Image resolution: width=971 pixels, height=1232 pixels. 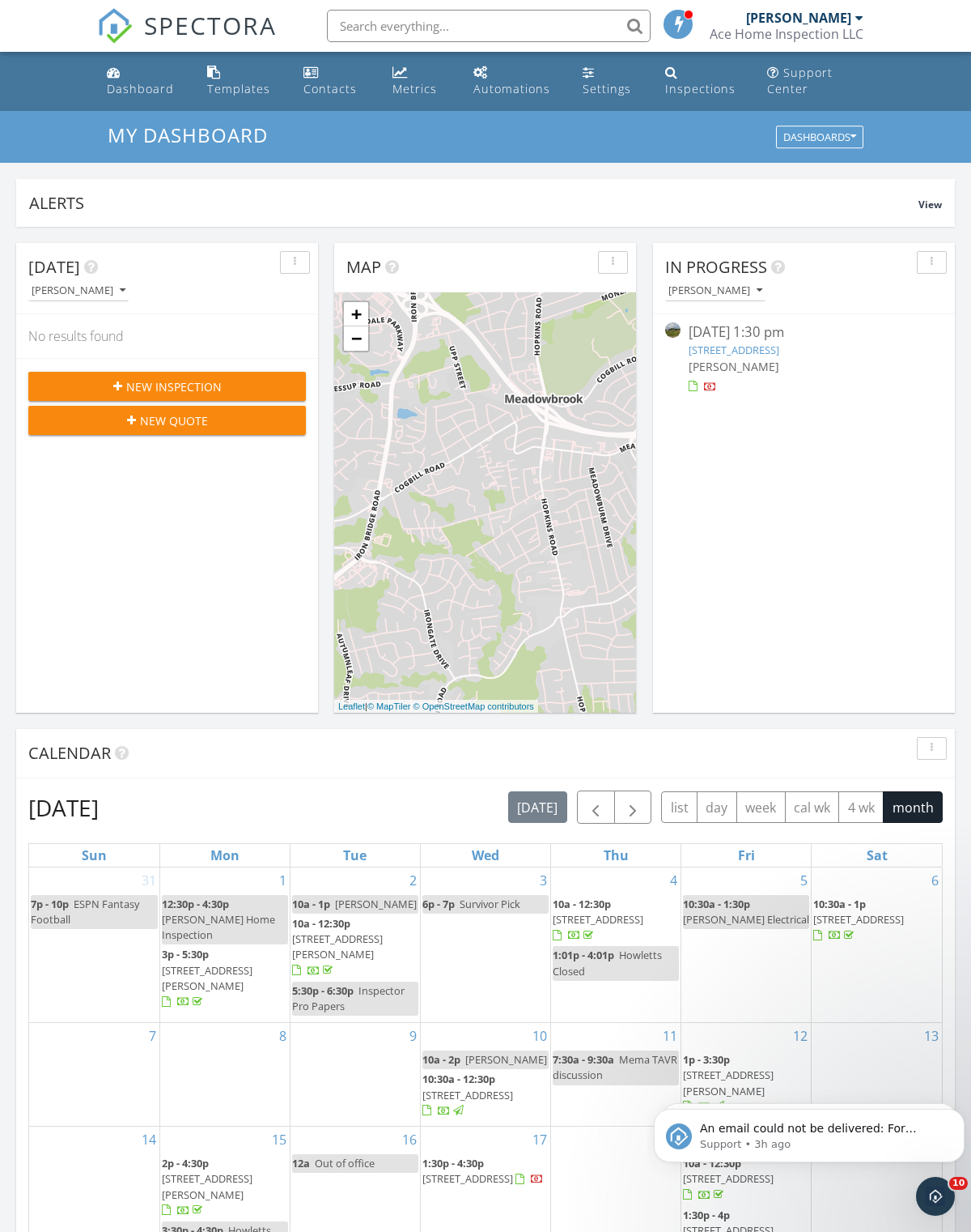 What do you see at coordinates (140, 89) in the screenshot?
I see `div: Dashboard` at bounding box center [140, 89].